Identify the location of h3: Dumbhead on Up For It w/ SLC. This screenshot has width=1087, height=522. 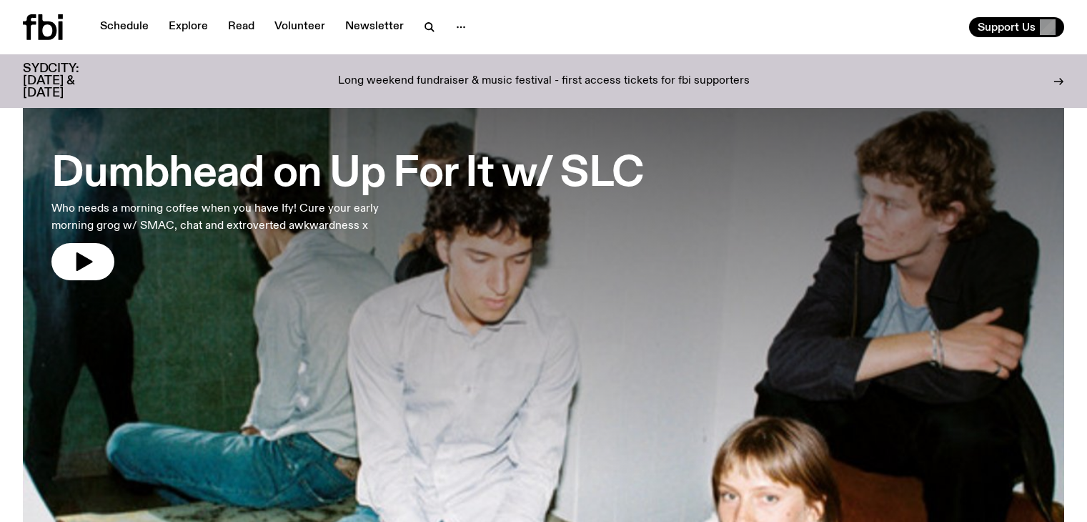
(346, 174).